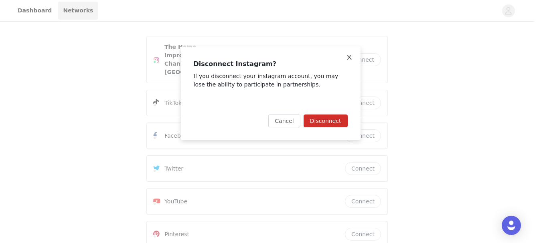 Image resolution: width=541 pixels, height=243 pixels. What do you see at coordinates (349, 57) in the screenshot?
I see `i: icon: close` at bounding box center [349, 57].